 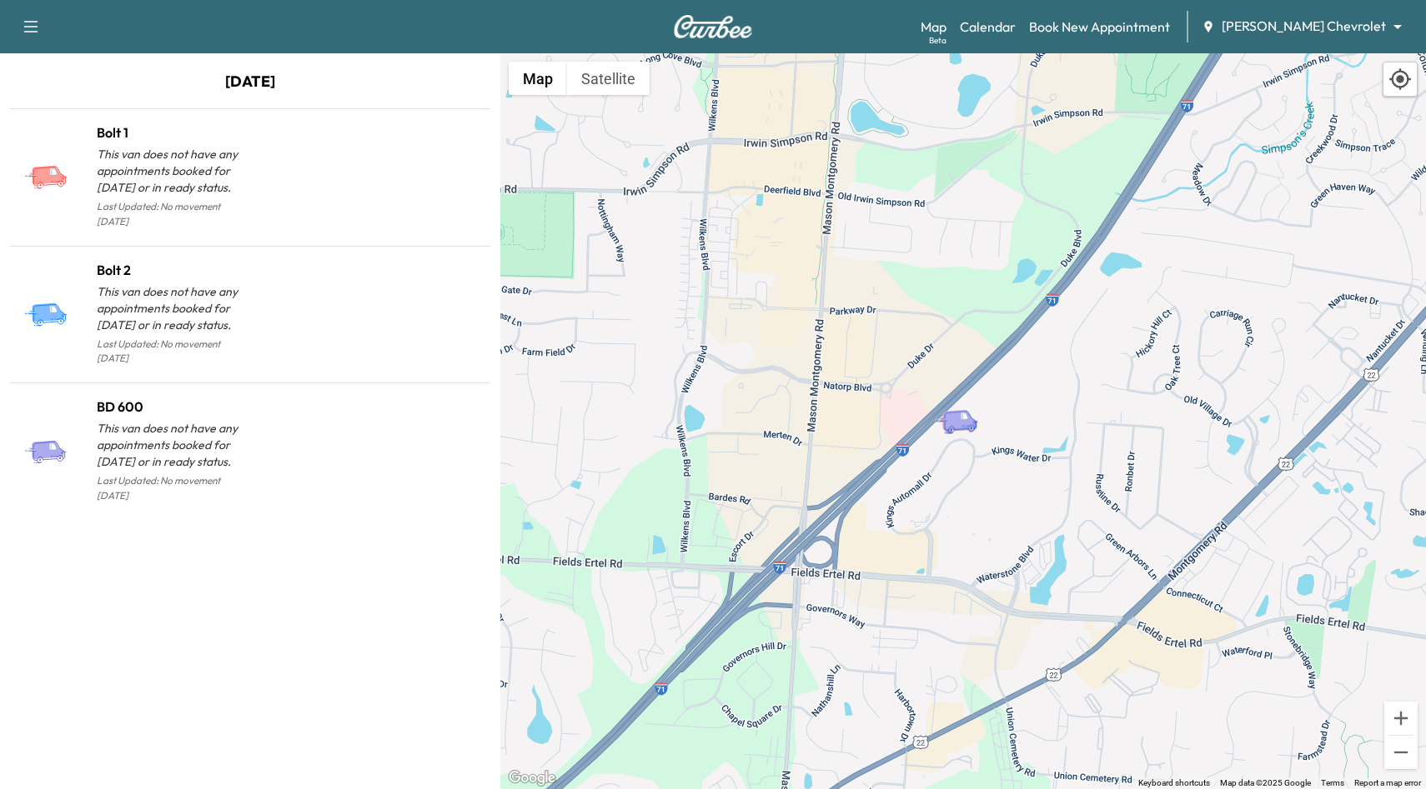 What do you see at coordinates (937, 40) in the screenshot?
I see `div: Beta` at bounding box center [937, 40].